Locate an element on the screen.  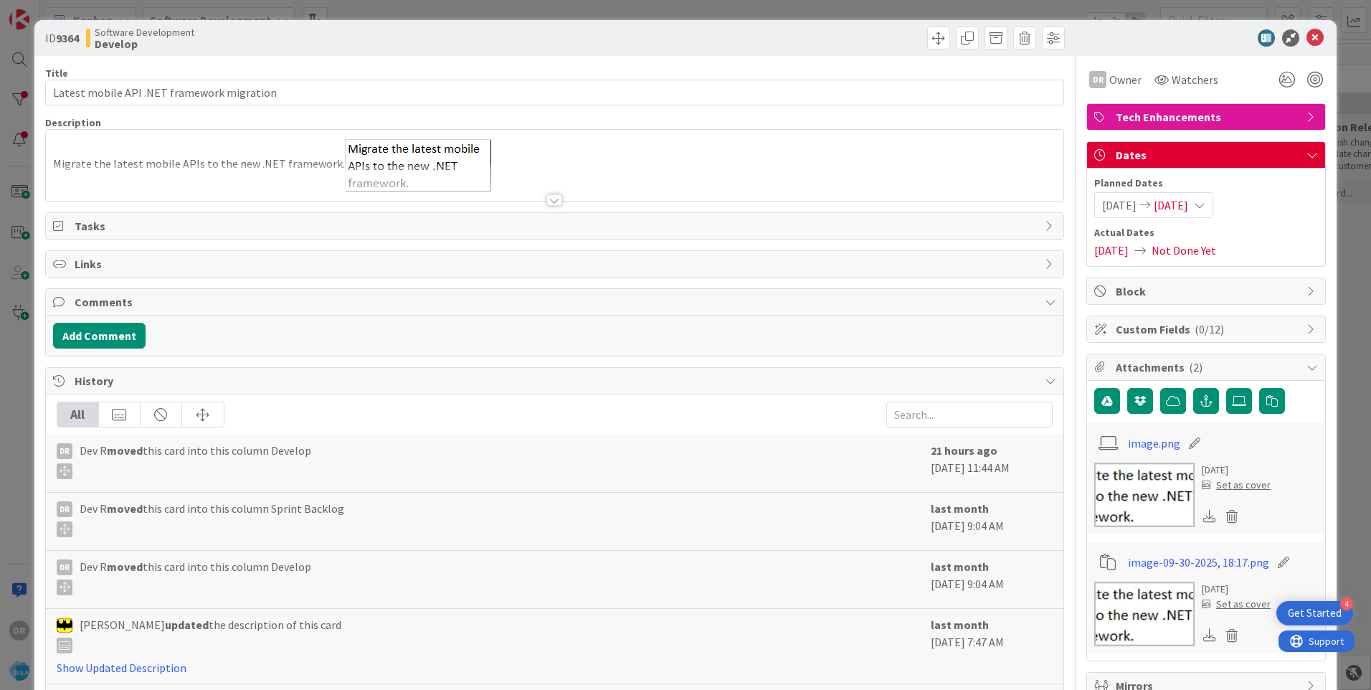
span: Tasks is located at coordinates (556, 226).